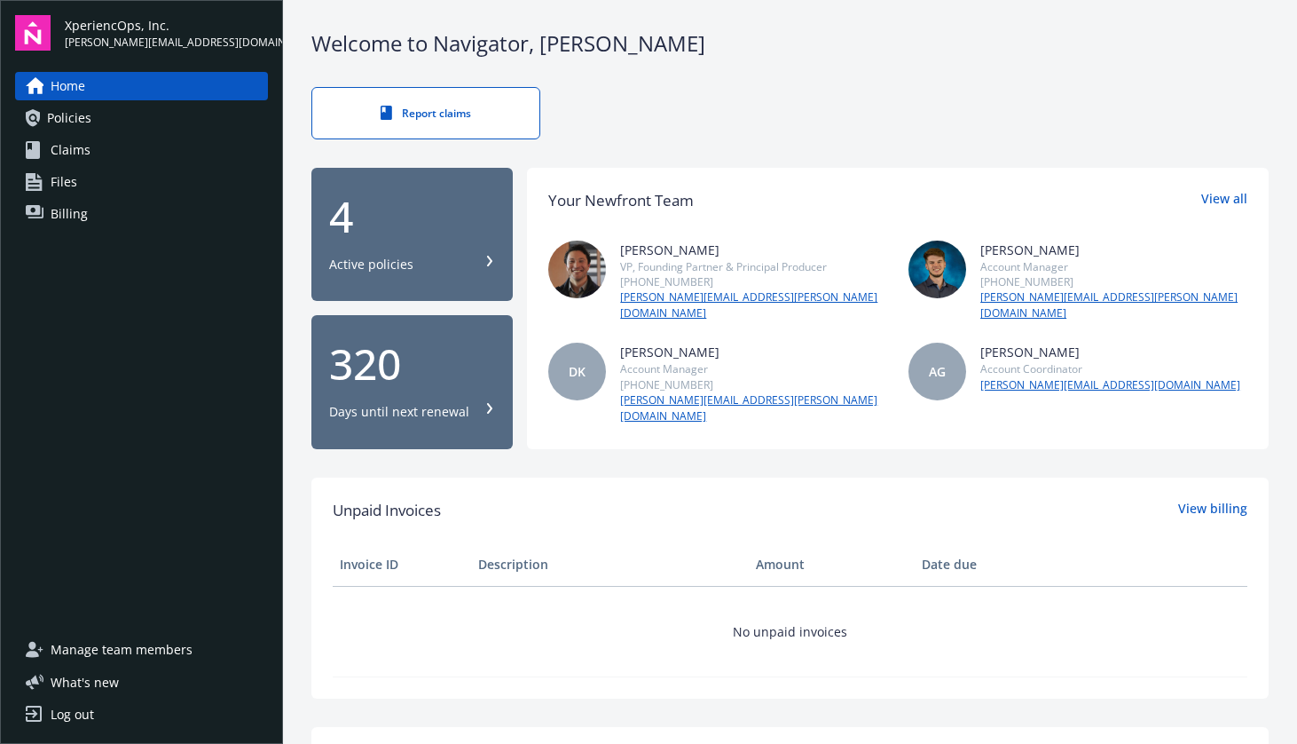 Image resolution: width=1297 pixels, height=744 pixels. I want to click on span: Manage team members, so click(122, 650).